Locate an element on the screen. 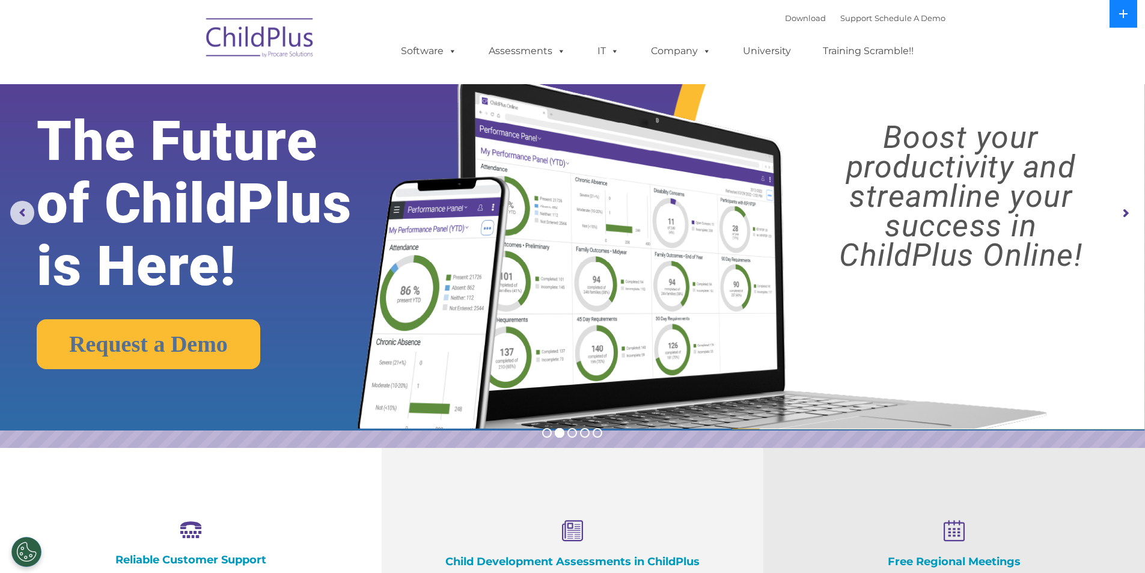 Image resolution: width=1145 pixels, height=573 pixels. button: Cookies Settings is located at coordinates (26, 552).